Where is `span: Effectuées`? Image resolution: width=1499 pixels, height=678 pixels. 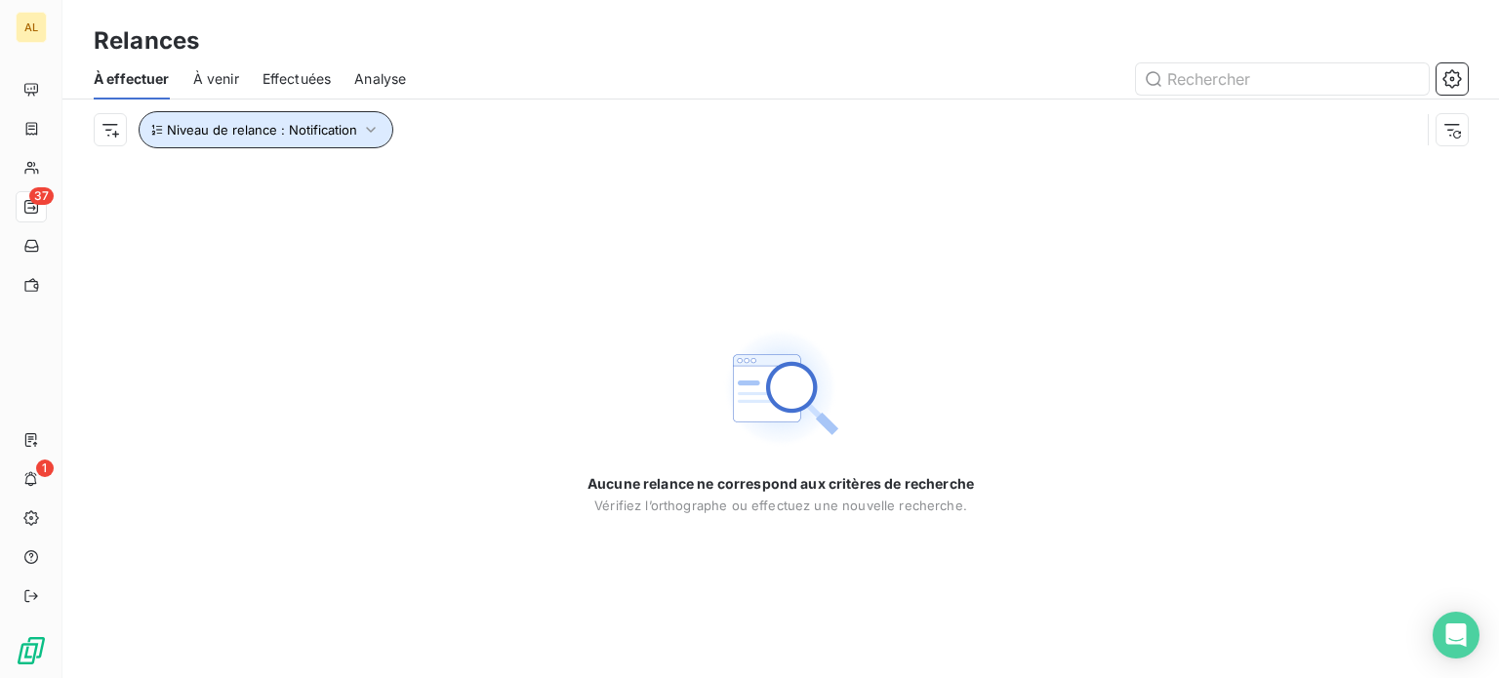
span: Effectuées is located at coordinates (297, 79).